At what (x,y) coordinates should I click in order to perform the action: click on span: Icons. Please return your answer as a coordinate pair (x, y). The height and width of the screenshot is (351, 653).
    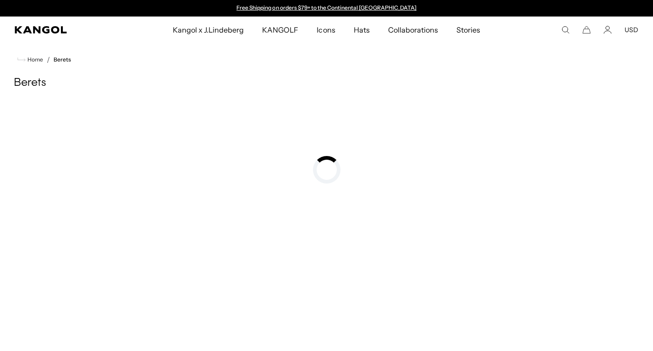
    Looking at the image, I should click on (326, 30).